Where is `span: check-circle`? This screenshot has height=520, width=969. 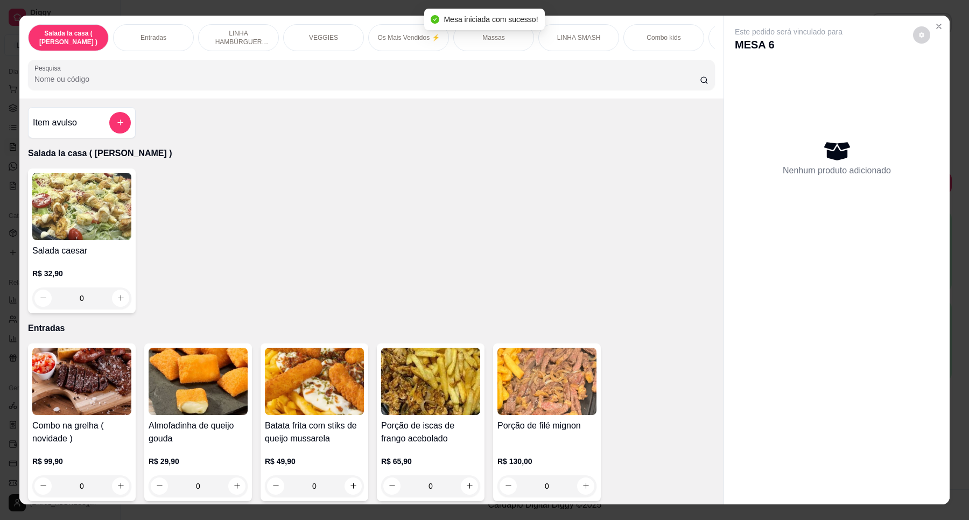
span: check-circle is located at coordinates (435, 19).